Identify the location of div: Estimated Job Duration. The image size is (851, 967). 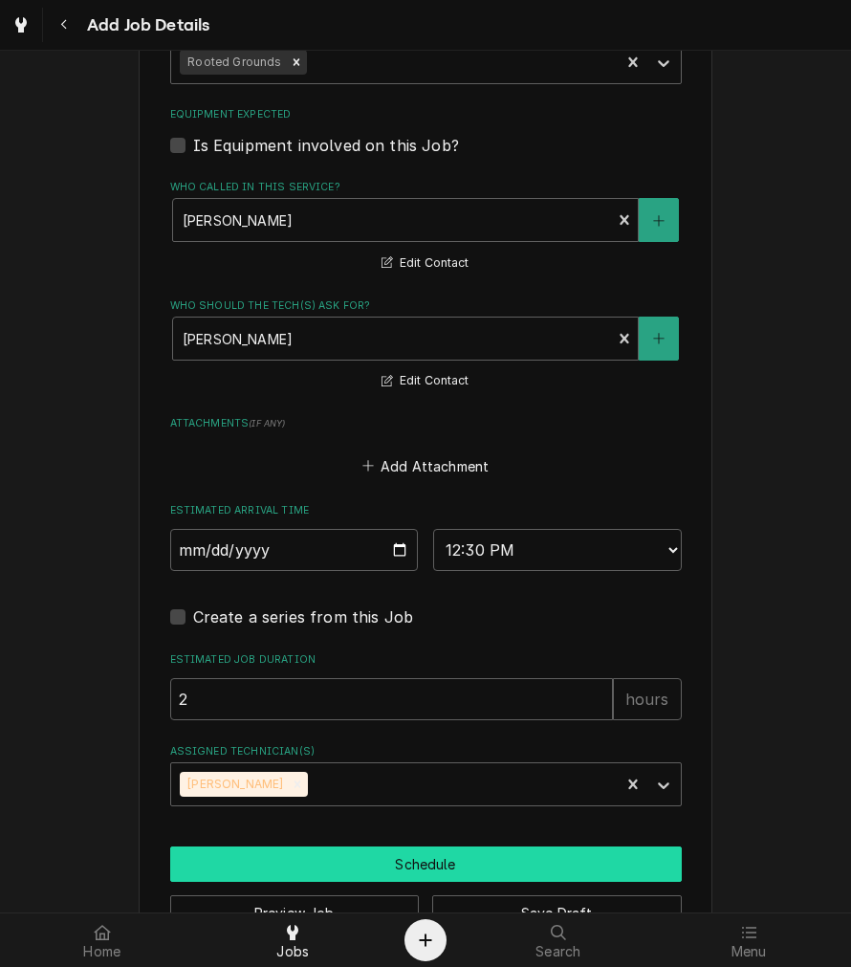
(426, 686).